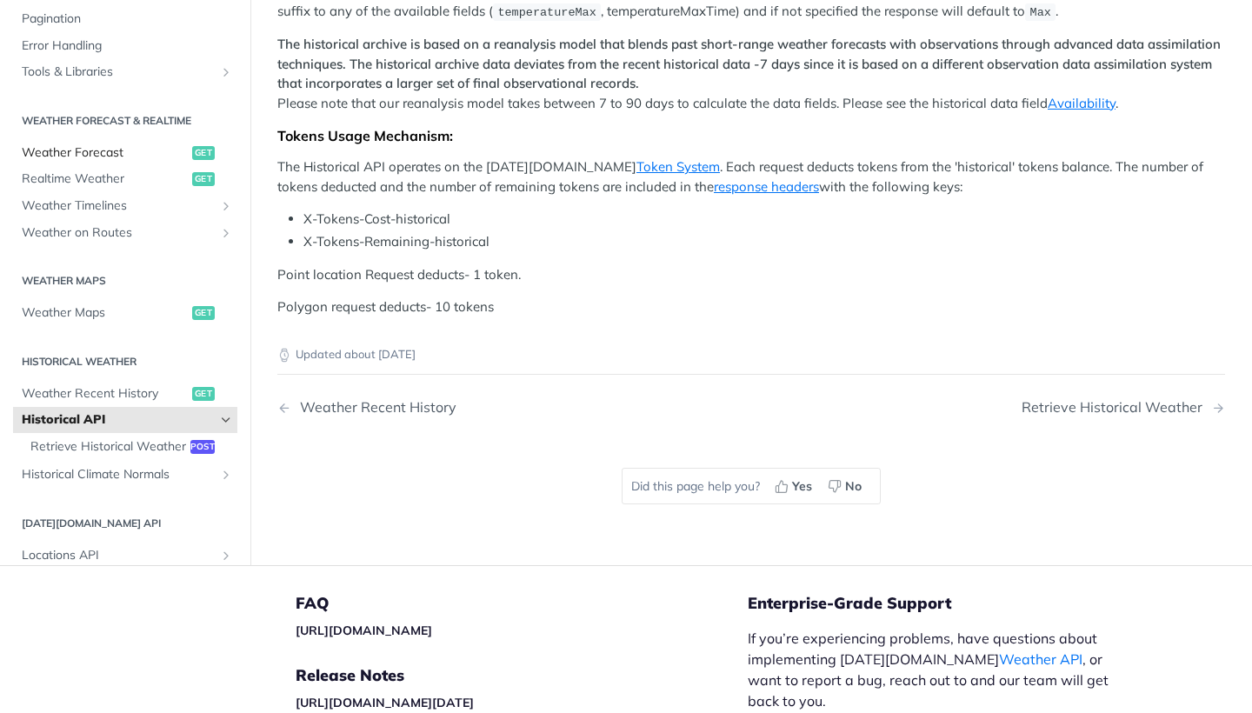 The width and height of the screenshot is (1252, 713). I want to click on h2: Weather Forecast & realtime, so click(125, 121).